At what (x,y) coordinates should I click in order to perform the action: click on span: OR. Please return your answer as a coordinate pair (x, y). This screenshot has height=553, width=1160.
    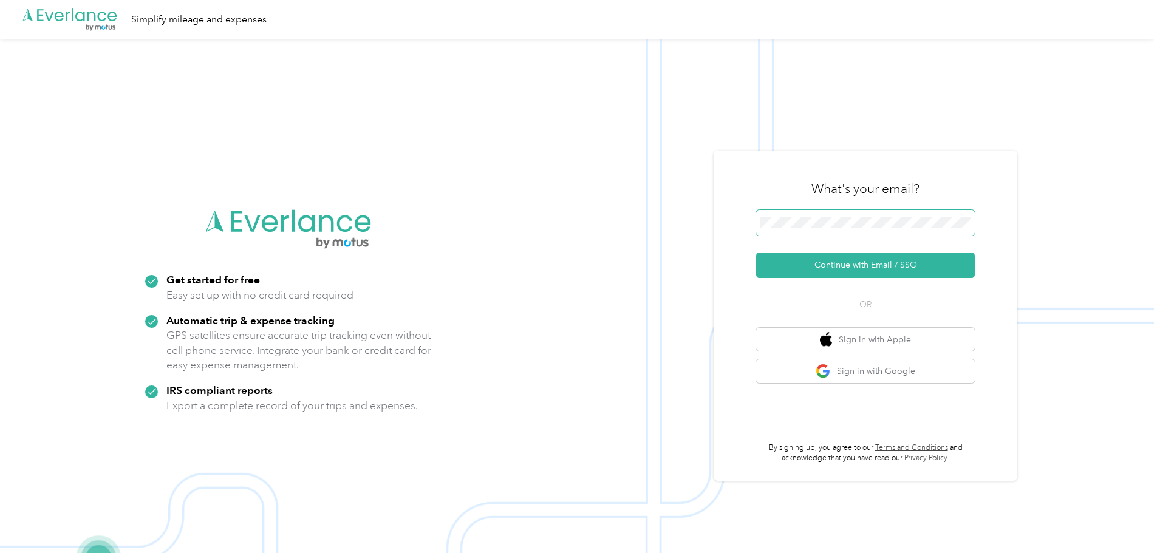
    Looking at the image, I should click on (865, 304).